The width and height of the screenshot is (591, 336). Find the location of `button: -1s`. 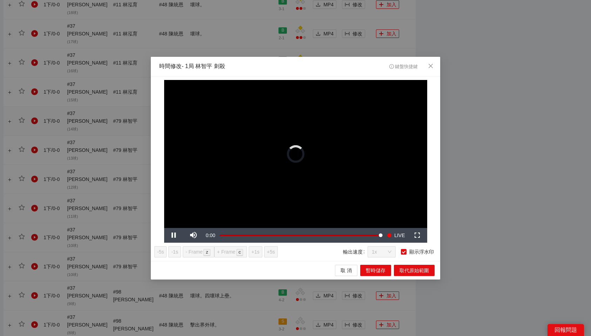

button: -1s is located at coordinates (174, 251).